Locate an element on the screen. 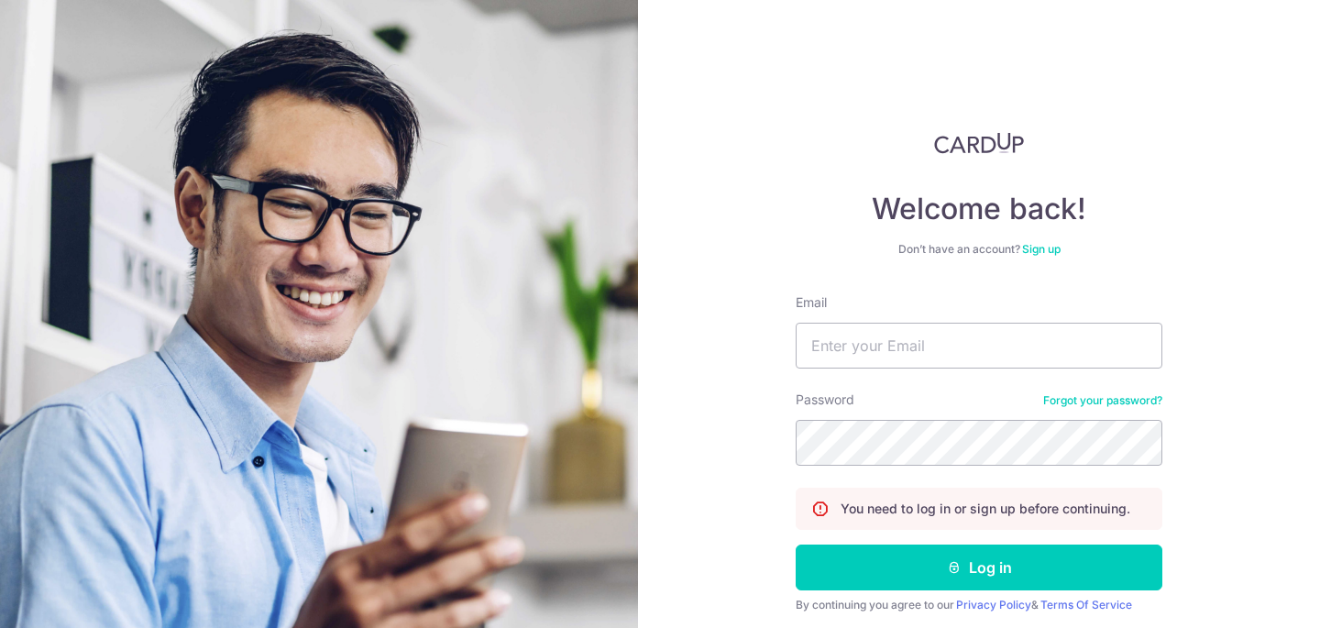 This screenshot has width=1320, height=628. a: Privacy Policy is located at coordinates (994, 604).